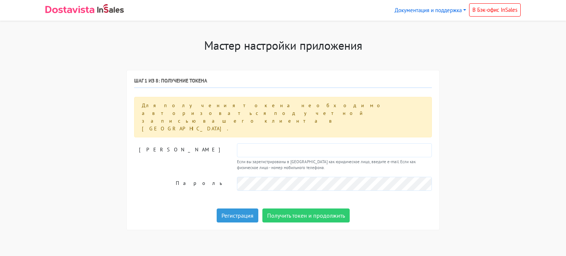 Image resolution: width=566 pixels, height=256 pixels. What do you see at coordinates (283, 45) in the screenshot?
I see `h1: Мастер настройки приложения` at bounding box center [283, 45].